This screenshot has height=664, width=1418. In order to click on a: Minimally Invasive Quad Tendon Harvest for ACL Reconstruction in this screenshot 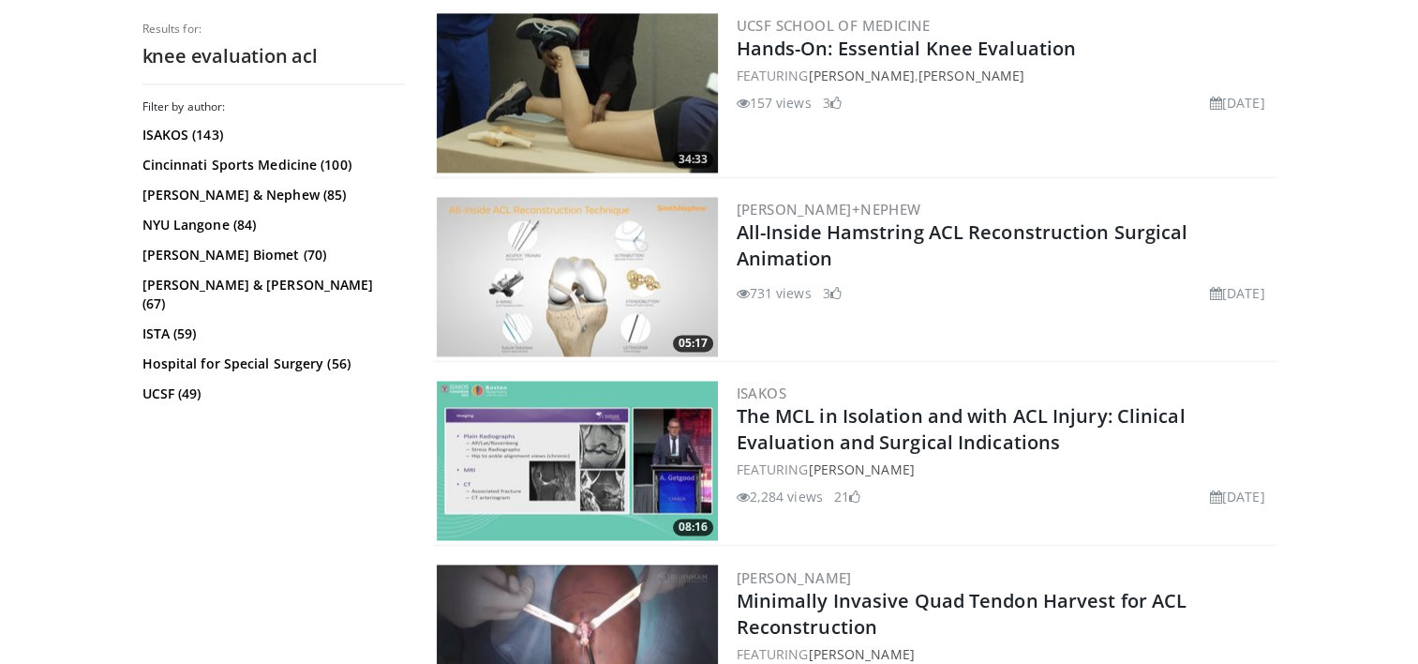, I will do `click(962, 612)`.